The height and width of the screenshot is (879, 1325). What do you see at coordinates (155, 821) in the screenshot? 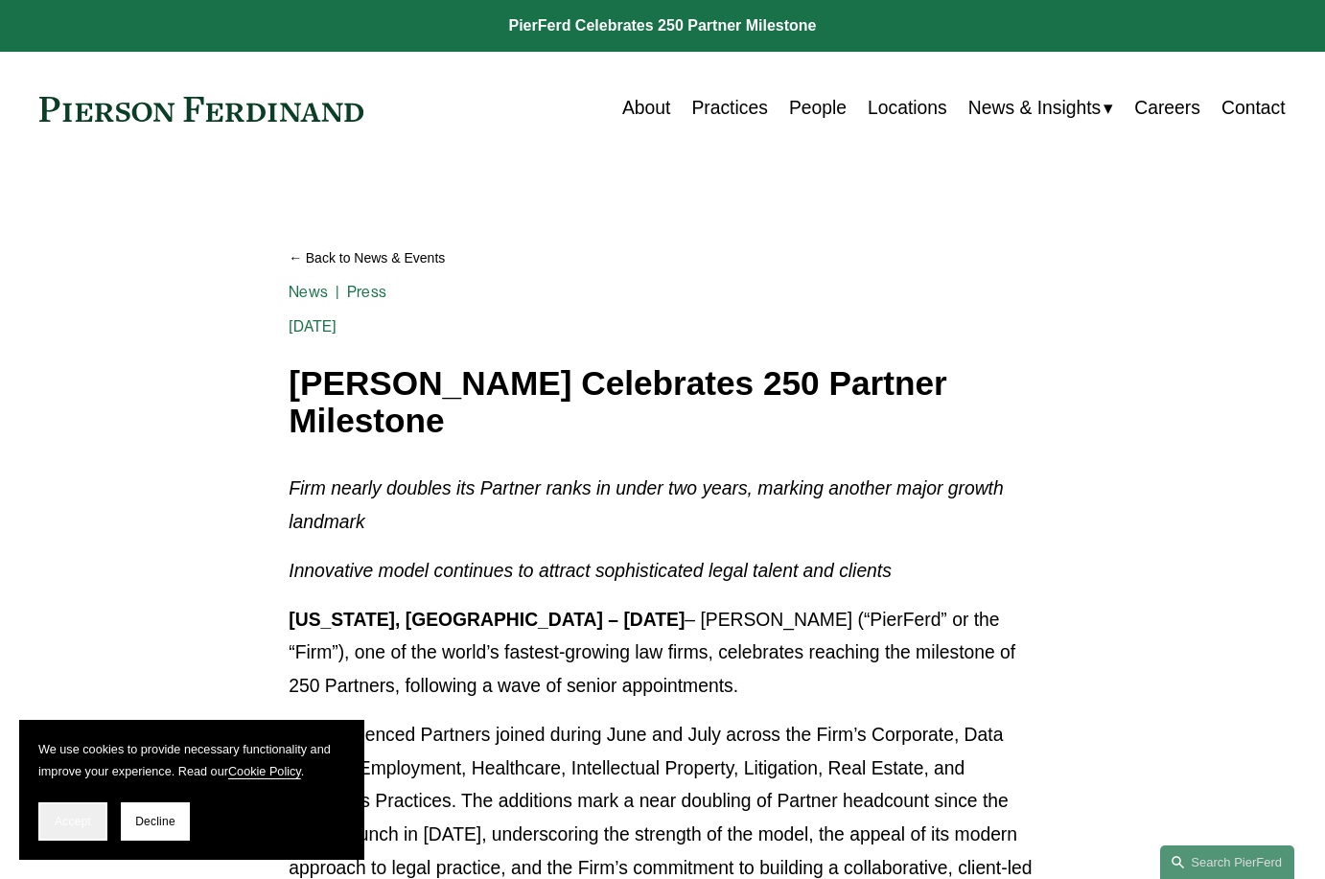
I see `button: Decline` at bounding box center [155, 821].